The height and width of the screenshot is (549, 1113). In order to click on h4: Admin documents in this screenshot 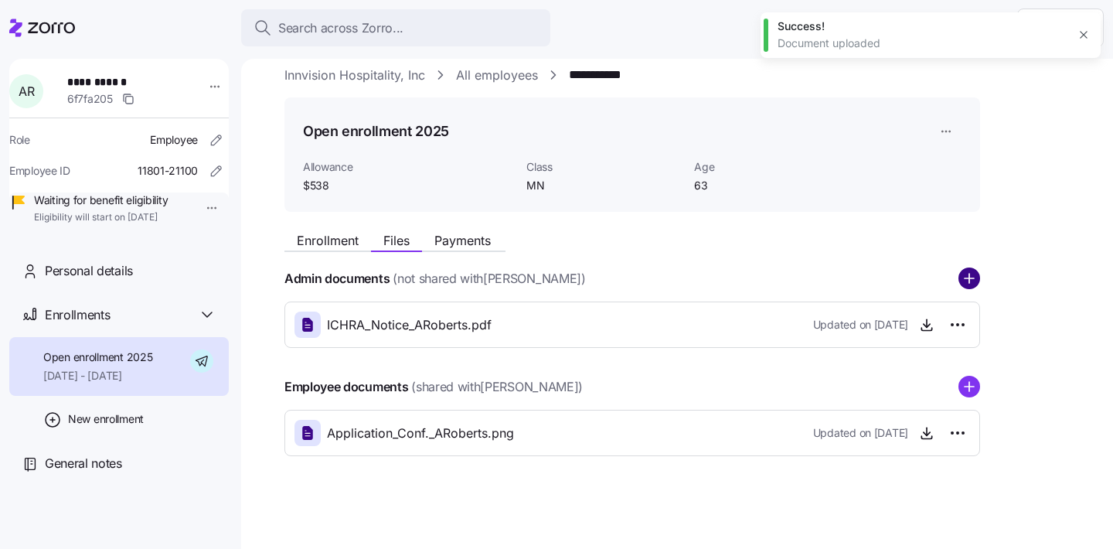, I will do `click(337, 278)`.